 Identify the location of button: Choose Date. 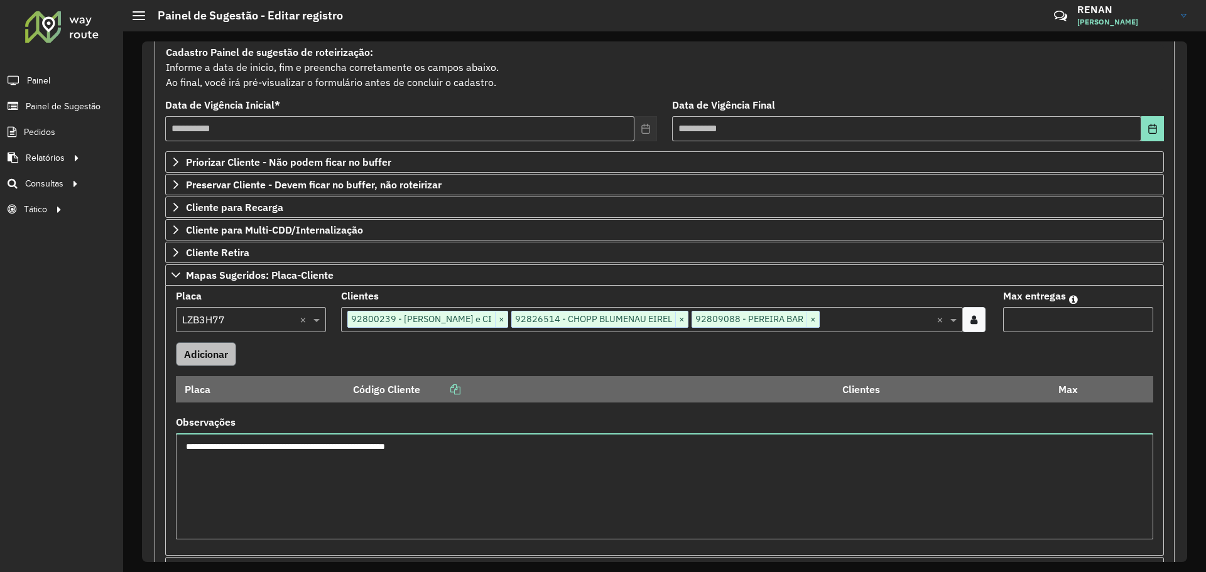
(1152, 129).